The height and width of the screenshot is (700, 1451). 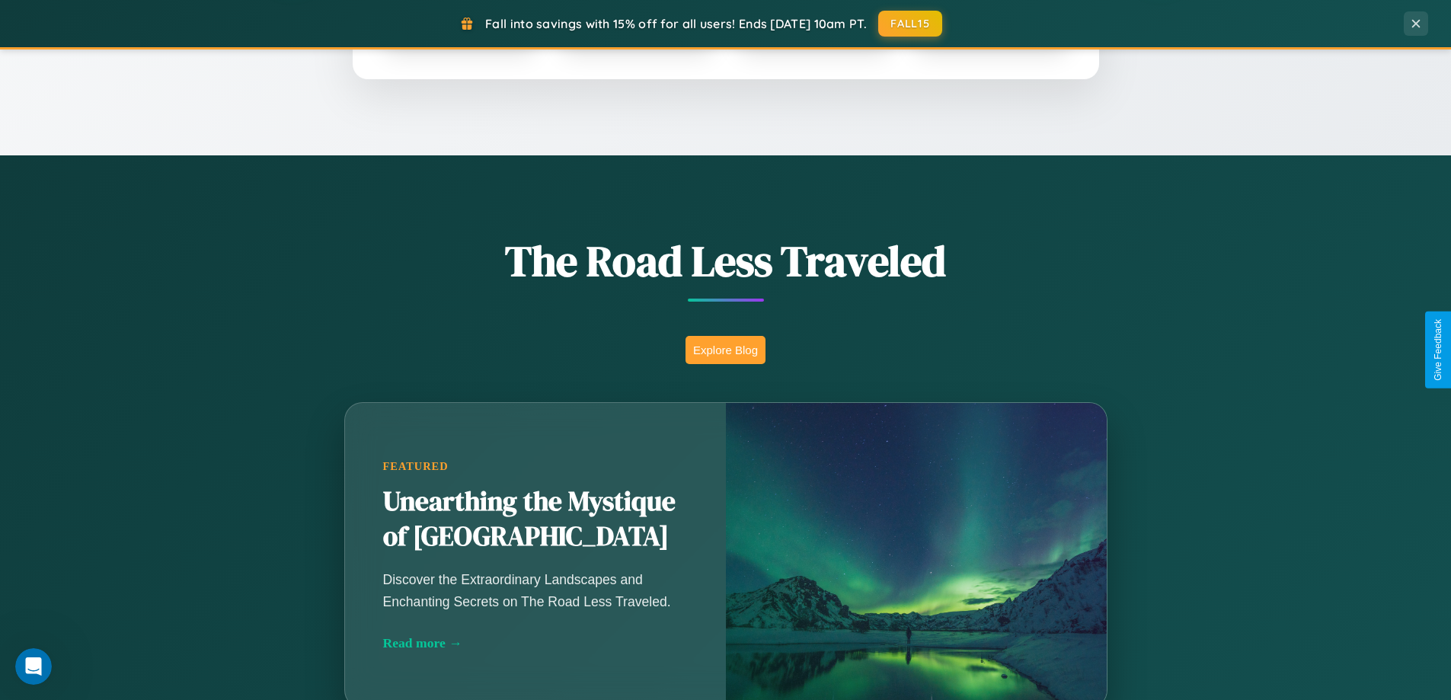 What do you see at coordinates (726, 260) in the screenshot?
I see `h1: The Road Less Traveled` at bounding box center [726, 260].